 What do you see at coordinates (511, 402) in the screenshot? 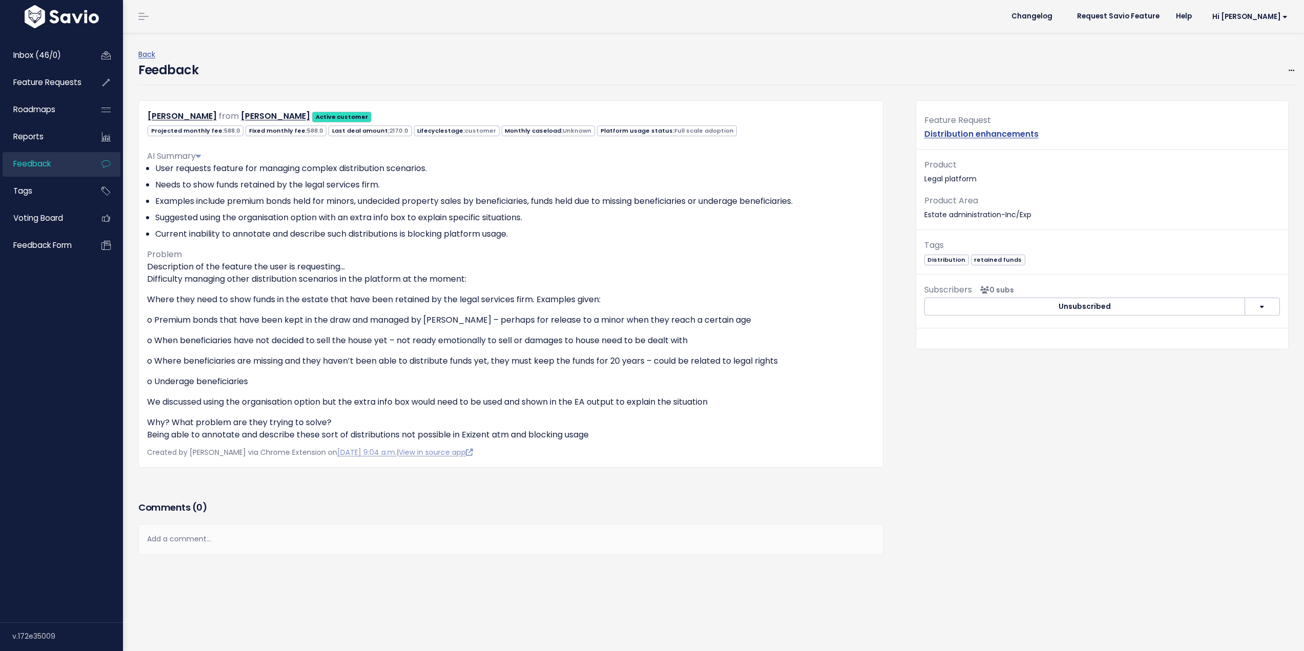
I see `p: We discussed using the organisation option but the extra info box would need to be used and shown...` at bounding box center [511, 402].